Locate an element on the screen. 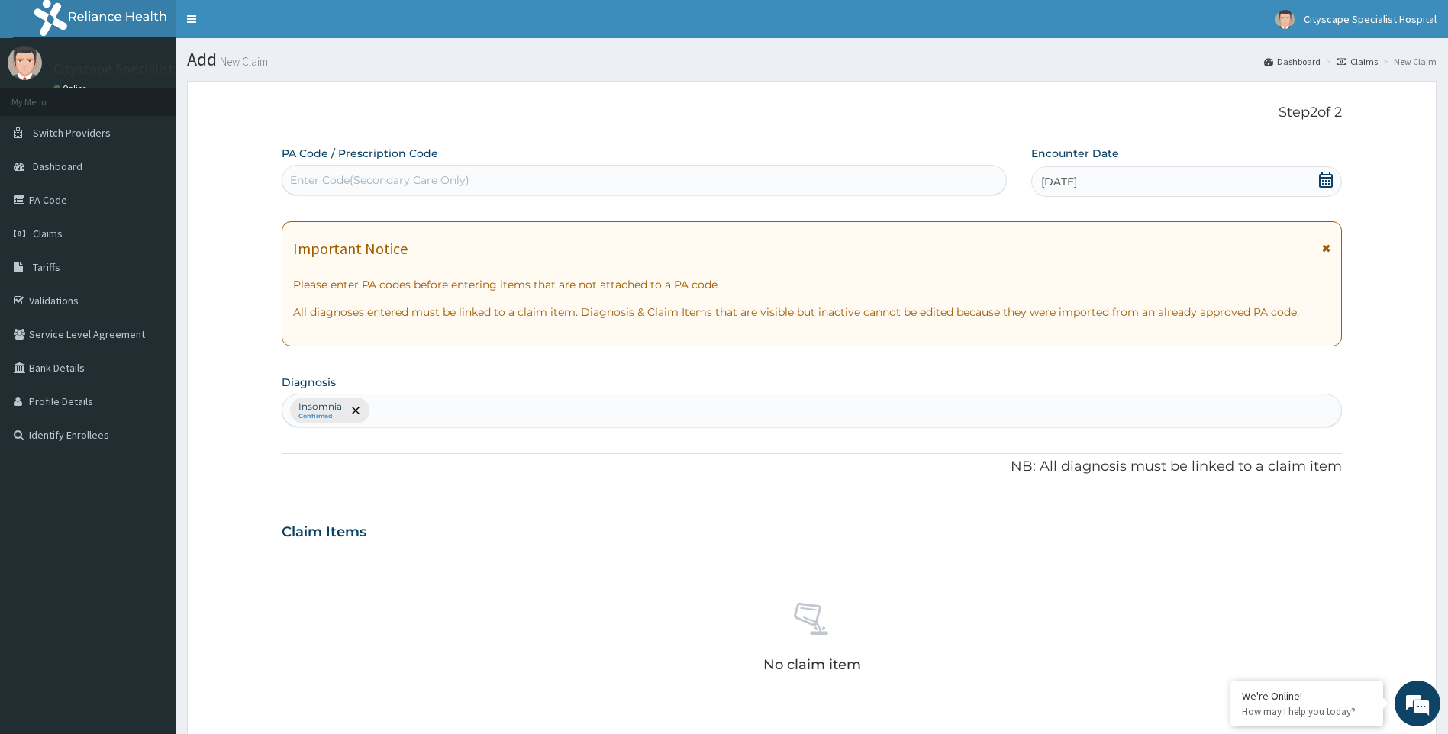  a: Claims is located at coordinates (1357, 61).